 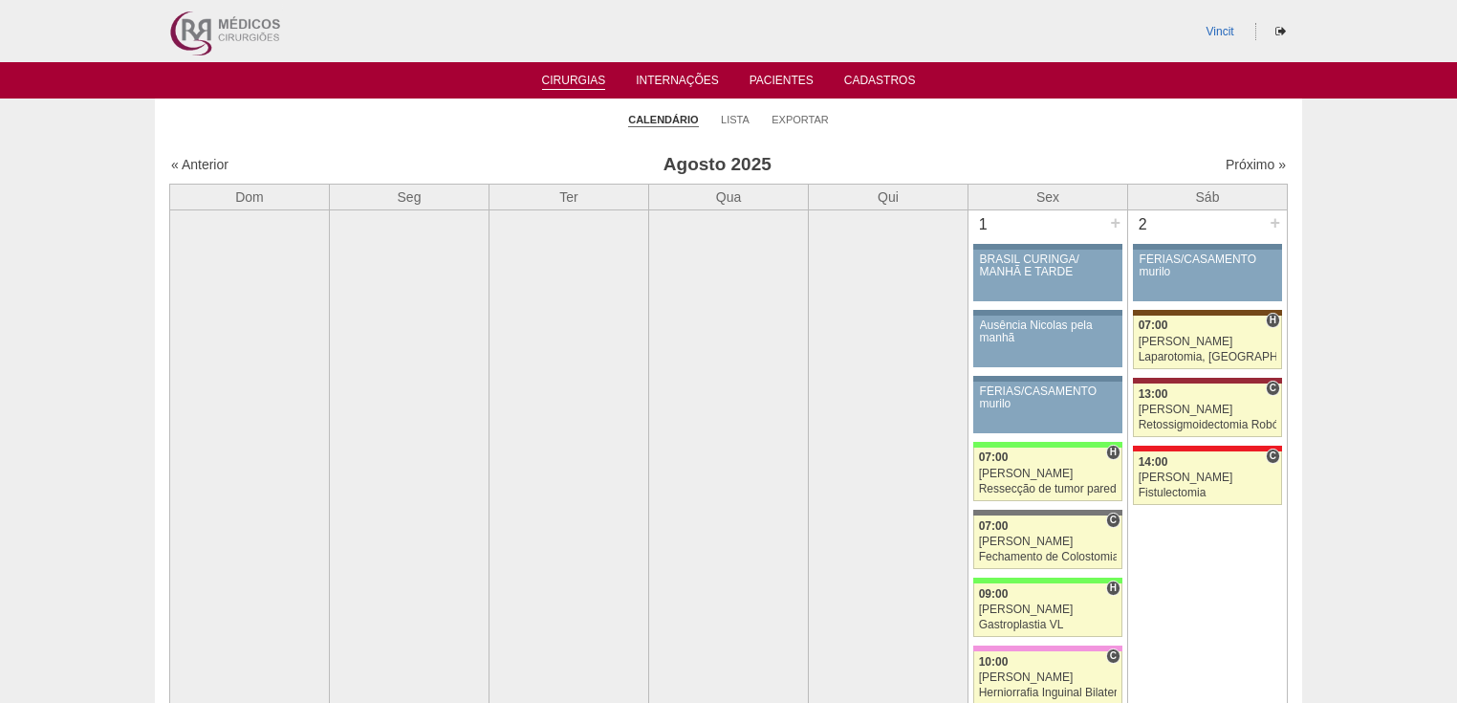 What do you see at coordinates (1280, 32) in the screenshot?
I see `i: Sair` at bounding box center [1280, 32].